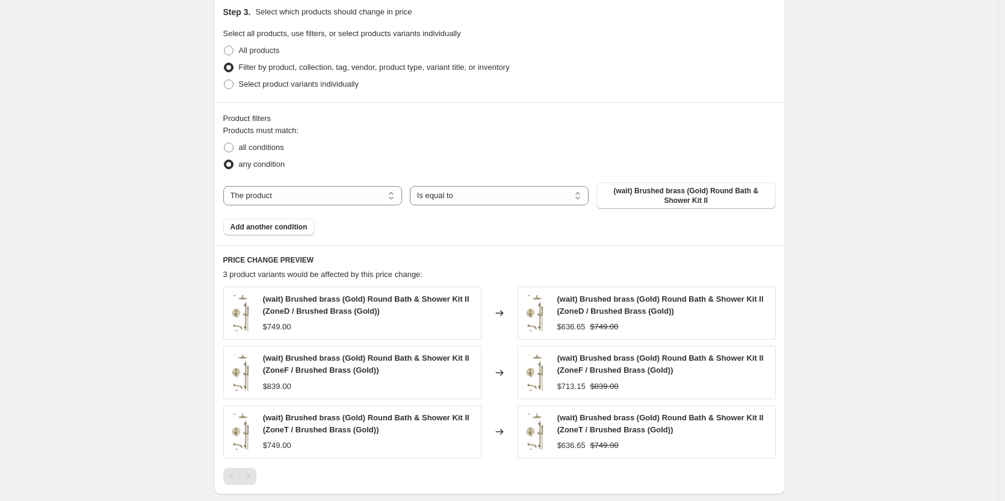 This screenshot has width=1005, height=501. I want to click on div: $839.00, so click(277, 386).